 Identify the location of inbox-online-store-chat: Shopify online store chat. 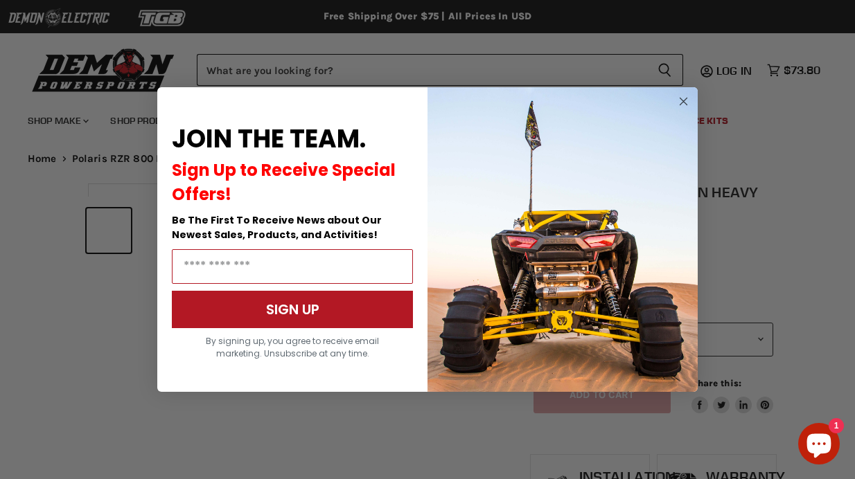
(819, 445).